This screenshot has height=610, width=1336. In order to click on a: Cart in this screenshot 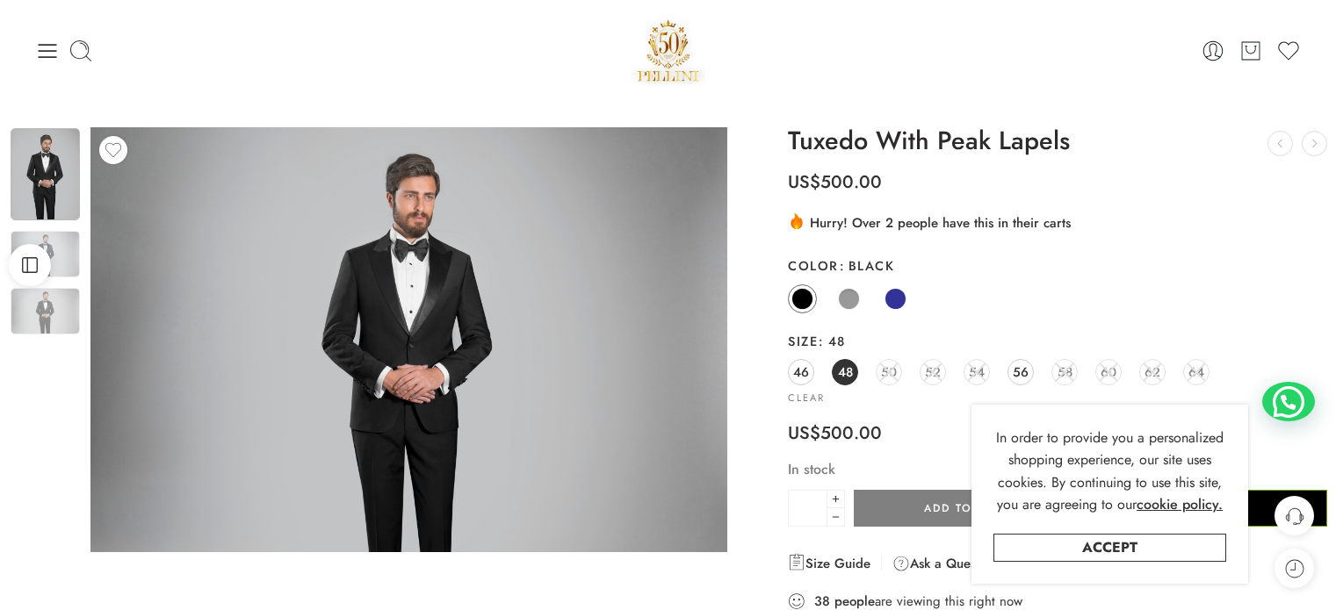, I will do `click(1251, 51)`.